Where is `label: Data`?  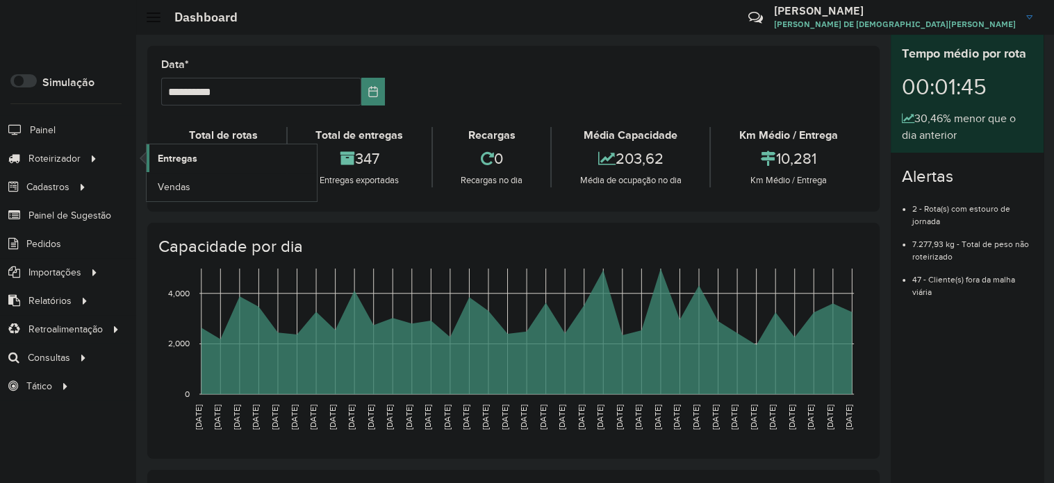 label: Data is located at coordinates (175, 65).